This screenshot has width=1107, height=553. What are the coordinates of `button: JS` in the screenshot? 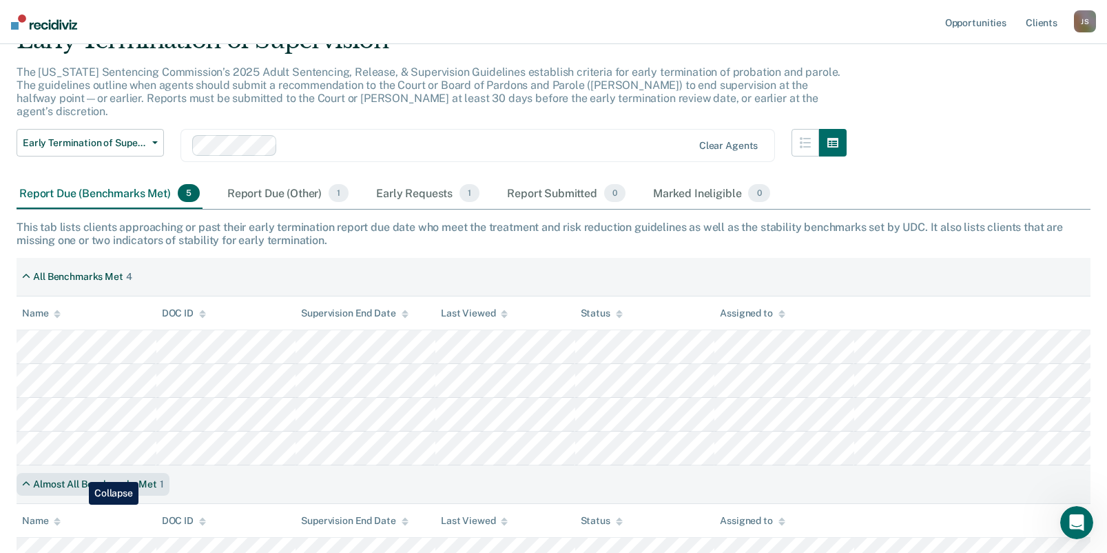 It's located at (1085, 21).